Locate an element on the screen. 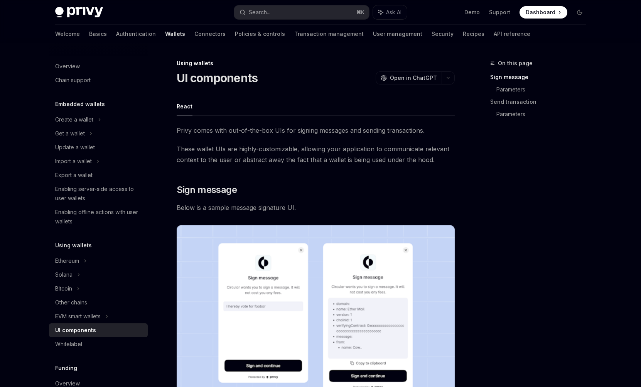  button: Open in ChatGPT is located at coordinates (408, 78).